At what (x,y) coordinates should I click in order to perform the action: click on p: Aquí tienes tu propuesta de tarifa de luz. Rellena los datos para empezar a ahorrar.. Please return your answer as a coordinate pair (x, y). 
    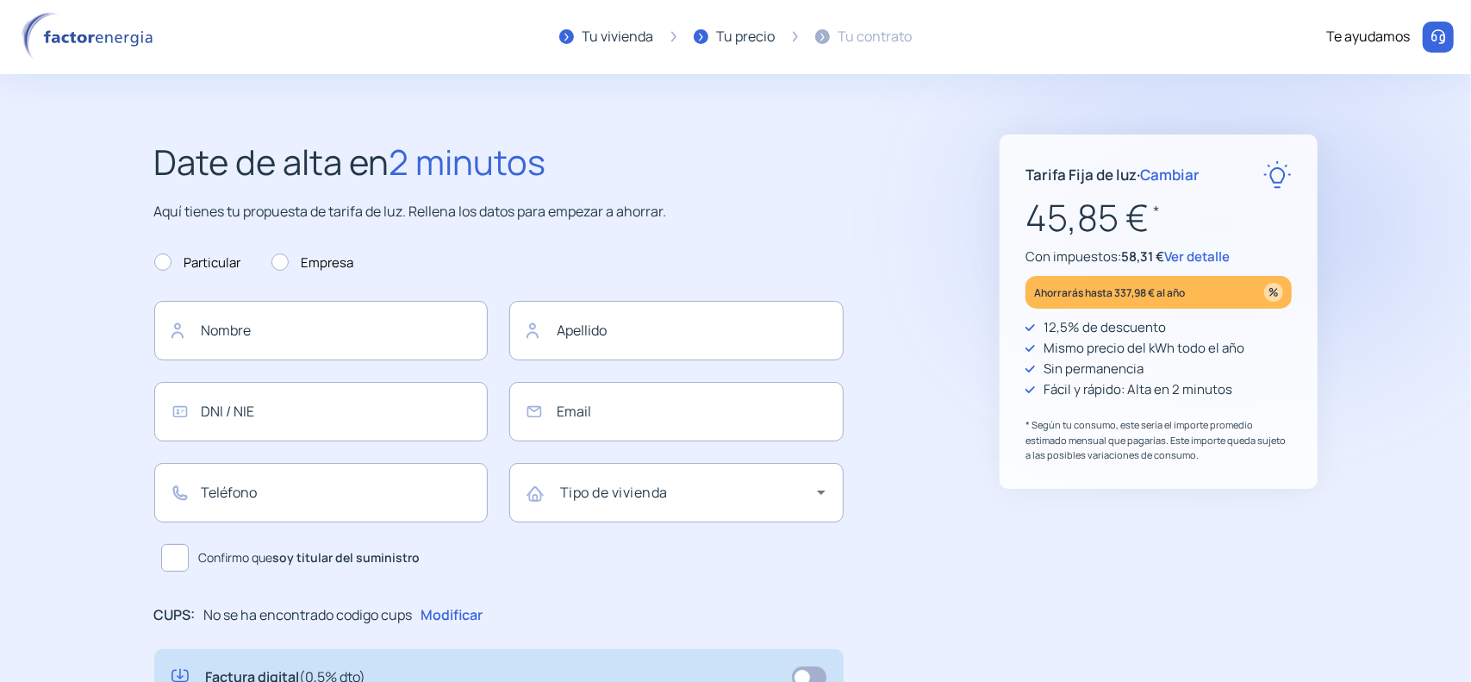
    Looking at the image, I should click on (499, 212).